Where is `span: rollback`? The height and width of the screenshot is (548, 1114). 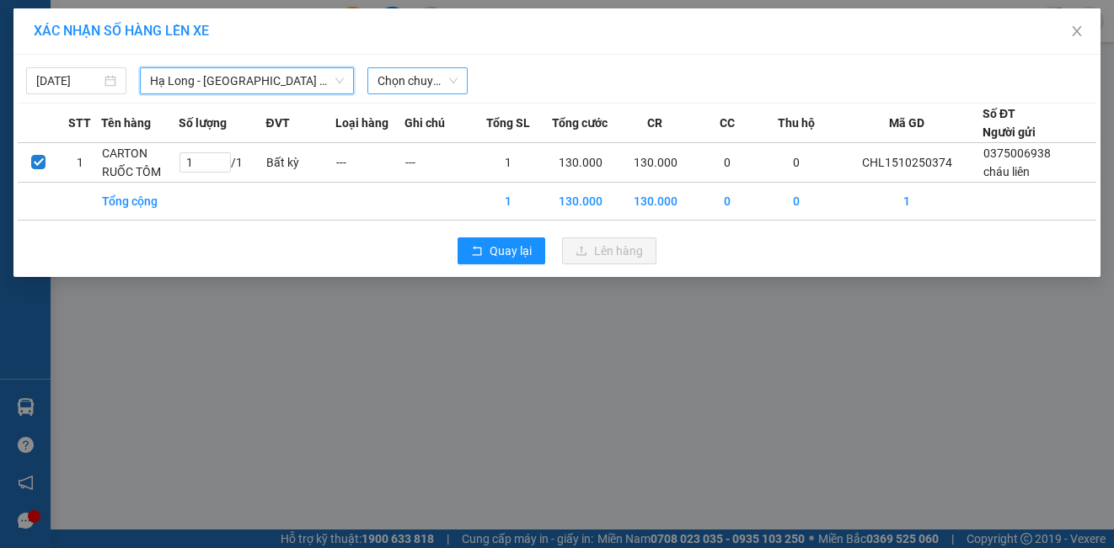 span: rollback is located at coordinates (477, 252).